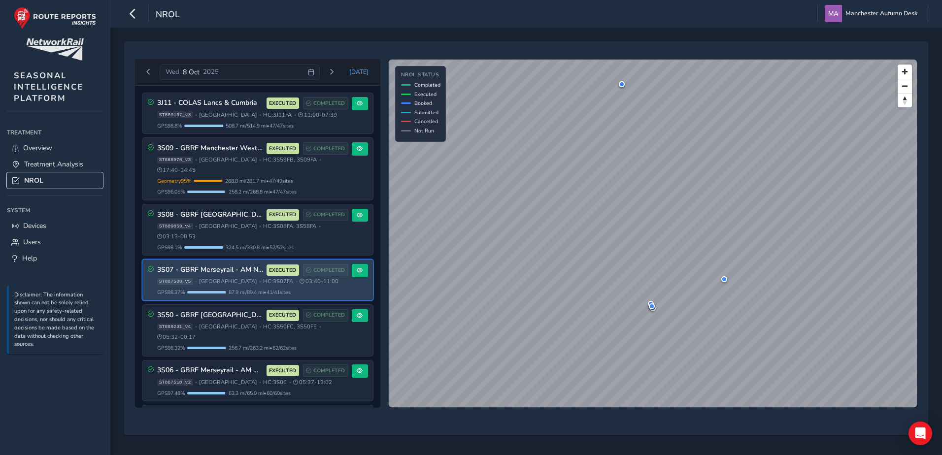  Describe the element at coordinates (56, 320) in the screenshot. I see `p: Disclaimer: The information shown can not be solely relied upon for any safety-related decisions,...` at that location.